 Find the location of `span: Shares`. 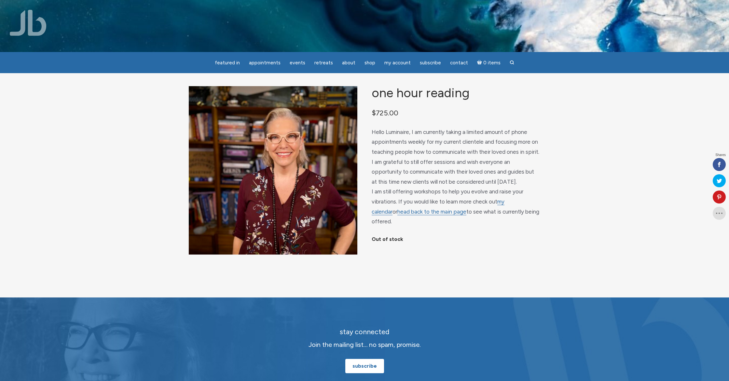

span: Shares is located at coordinates (721, 155).